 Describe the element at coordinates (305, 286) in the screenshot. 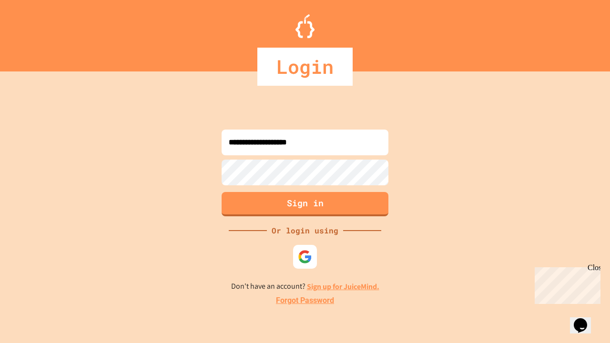

I see `p: Don't have an account?` at that location.